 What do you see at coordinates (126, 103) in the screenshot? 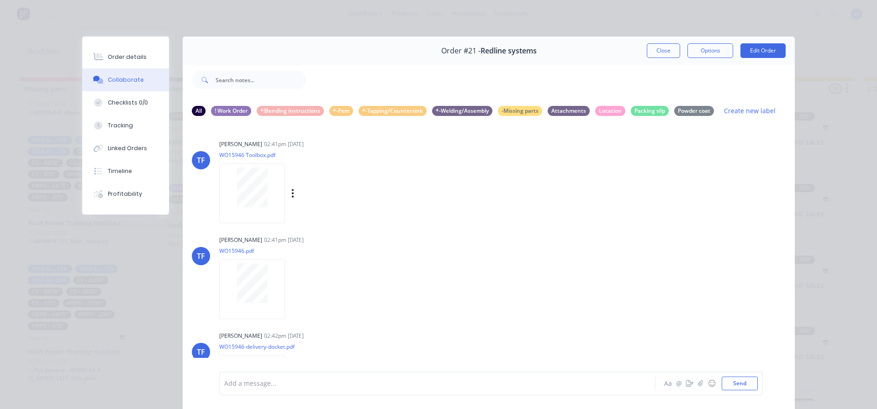
I see `button: Checklists 0/0` at bounding box center [126, 103].